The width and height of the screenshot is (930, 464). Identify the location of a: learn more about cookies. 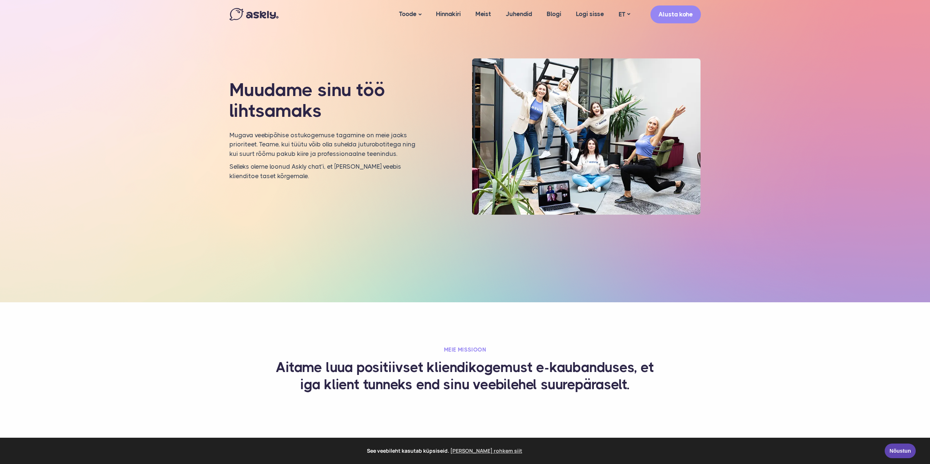
(486, 451).